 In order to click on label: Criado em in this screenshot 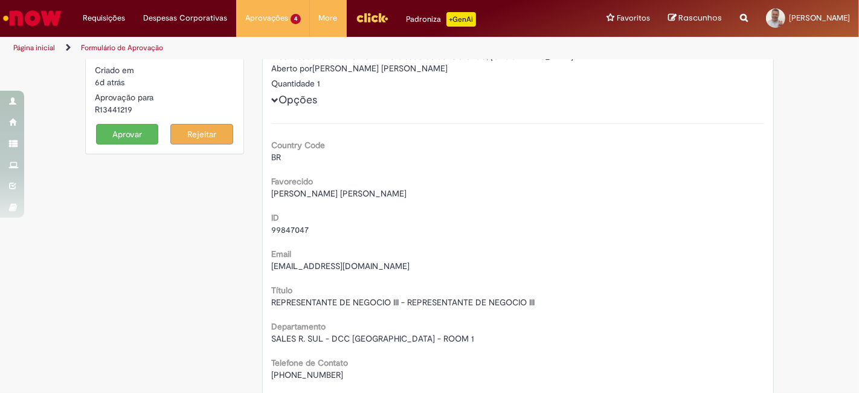, I will do `click(114, 70)`.